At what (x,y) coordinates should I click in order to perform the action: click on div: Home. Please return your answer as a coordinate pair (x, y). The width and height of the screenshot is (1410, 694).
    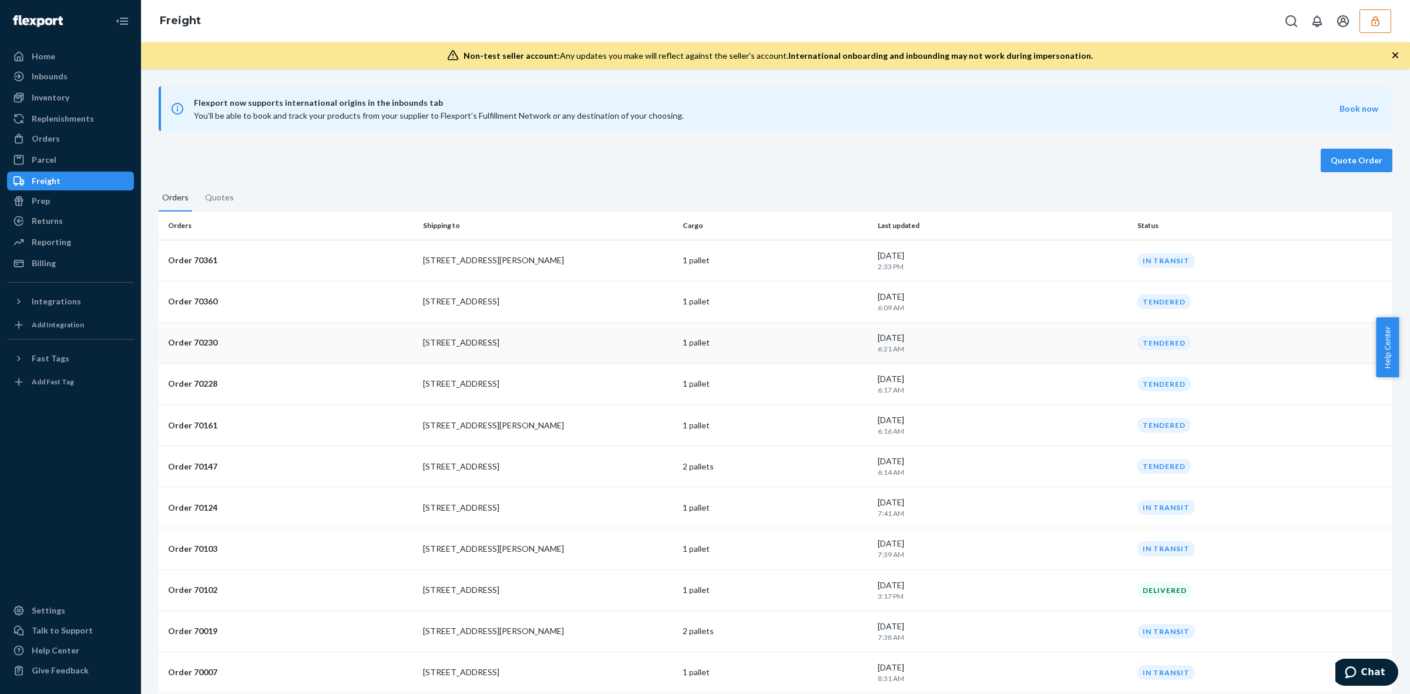
    Looking at the image, I should click on (43, 56).